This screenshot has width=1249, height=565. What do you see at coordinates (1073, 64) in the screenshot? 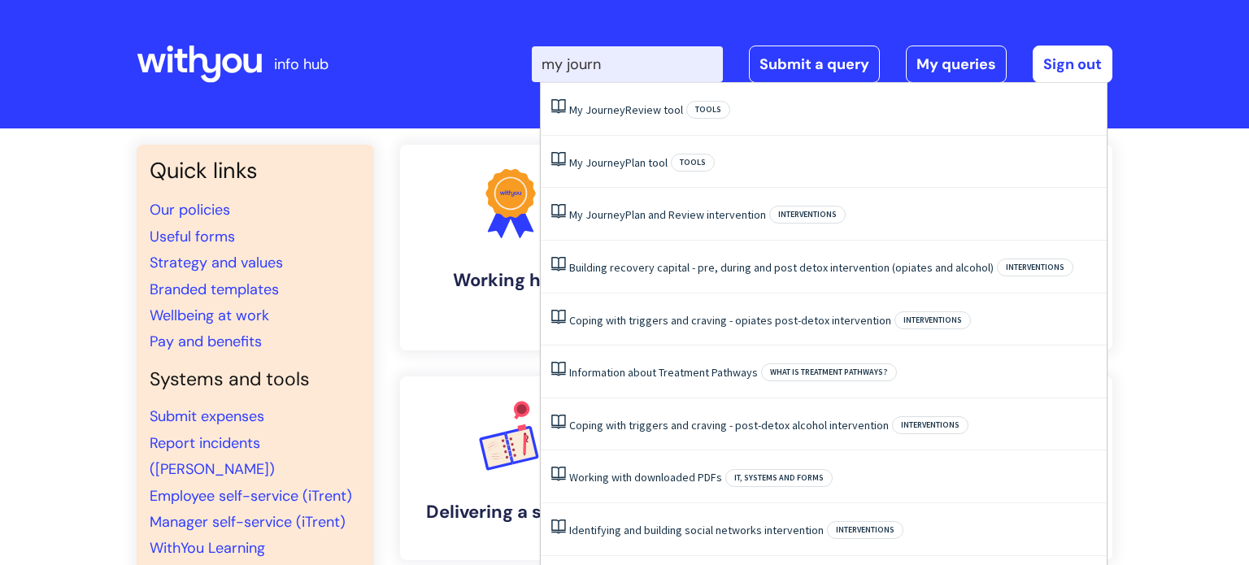
I see `a: Sign out` at bounding box center [1073, 64].